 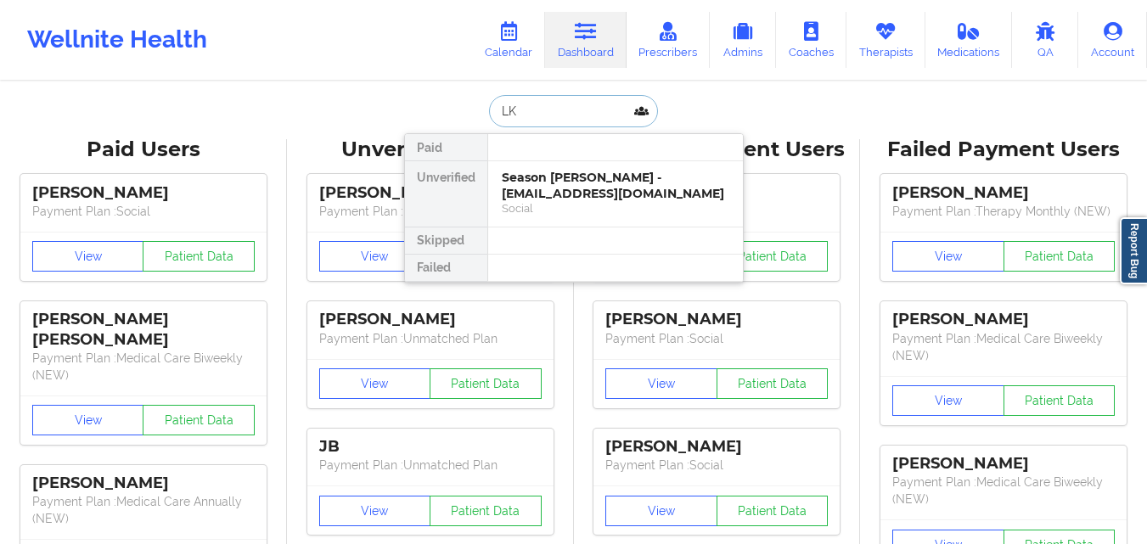 What do you see at coordinates (668, 40) in the screenshot?
I see `a: Prescribers` at bounding box center [668, 40].